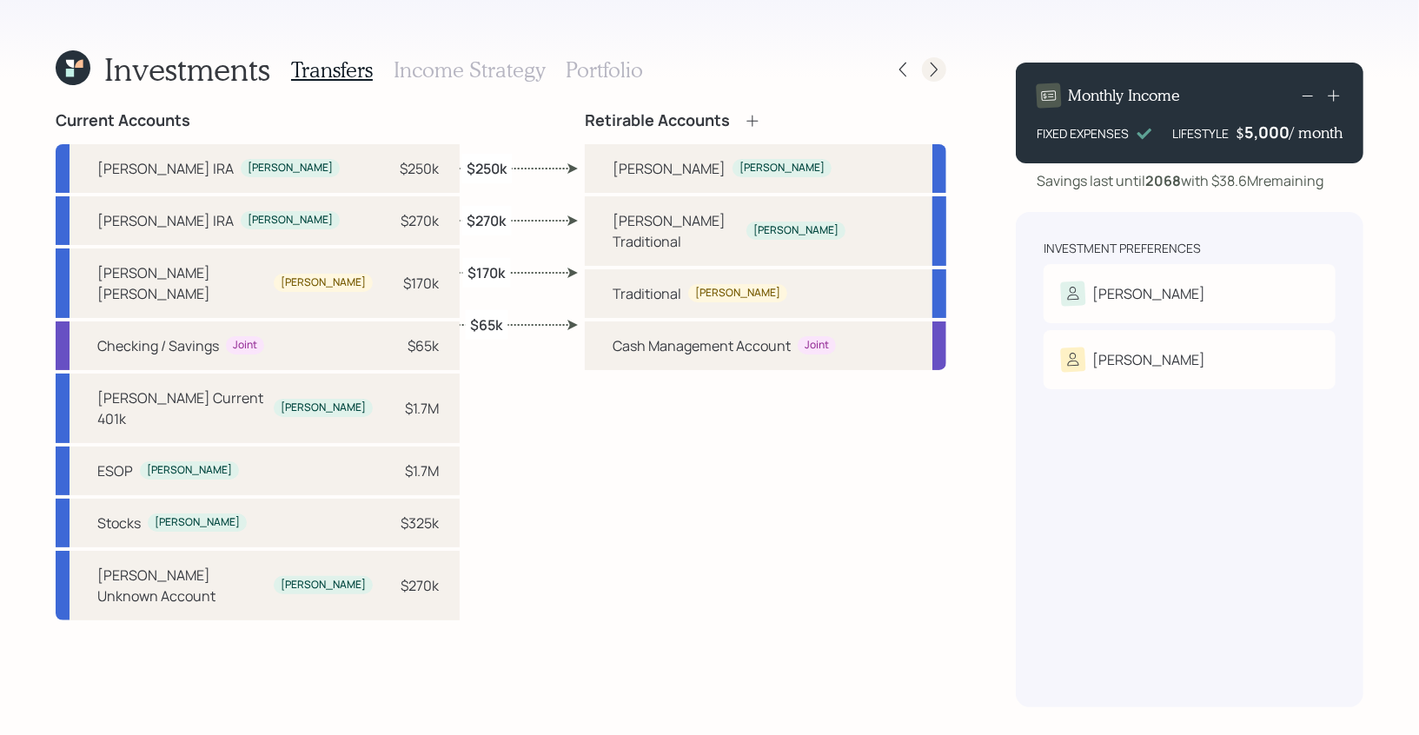  Describe the element at coordinates (119, 523) in the screenshot. I see `div: Stocks` at that location.